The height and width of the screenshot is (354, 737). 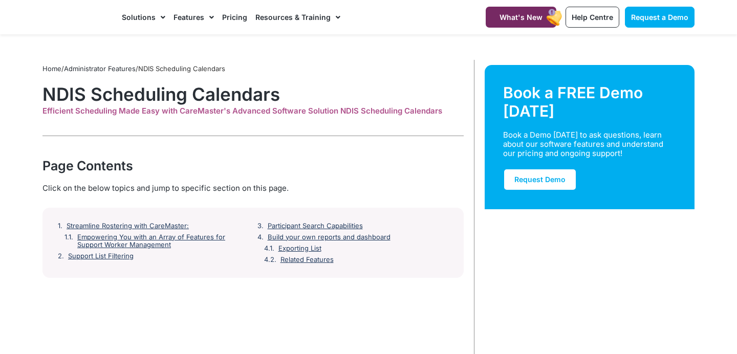 I want to click on div: Click on the below topics and jump to specific section on this page., so click(x=253, y=188).